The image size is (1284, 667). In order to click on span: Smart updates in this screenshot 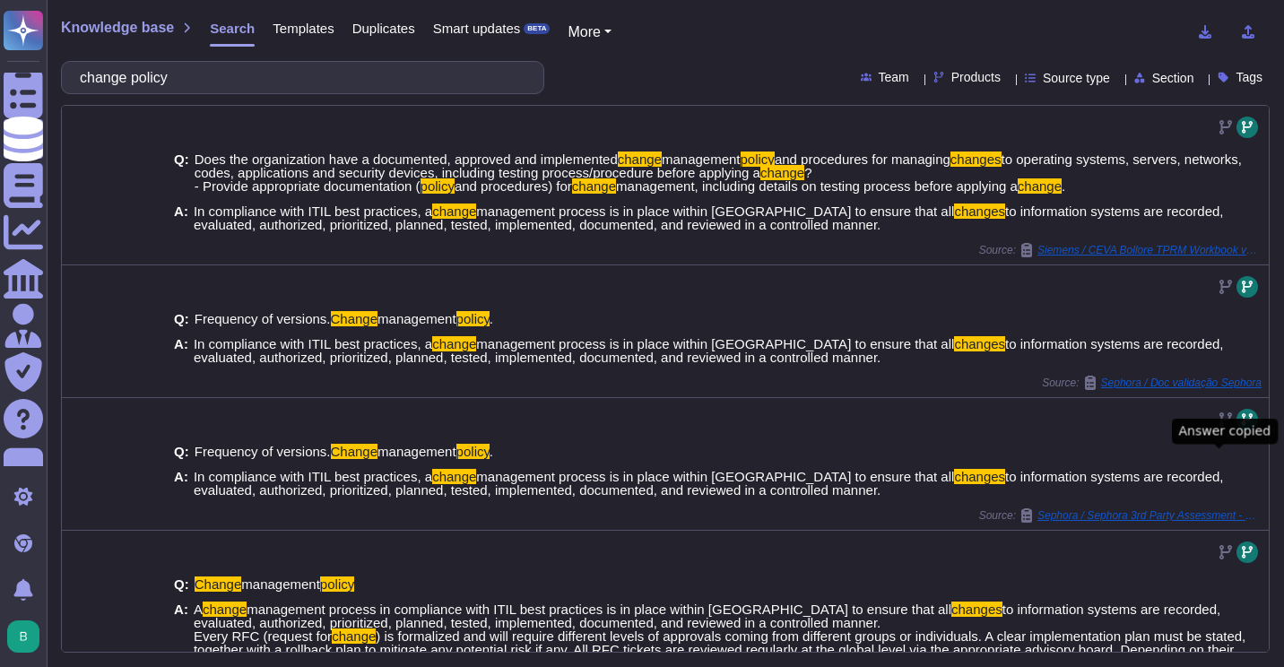, I will do `click(477, 28)`.